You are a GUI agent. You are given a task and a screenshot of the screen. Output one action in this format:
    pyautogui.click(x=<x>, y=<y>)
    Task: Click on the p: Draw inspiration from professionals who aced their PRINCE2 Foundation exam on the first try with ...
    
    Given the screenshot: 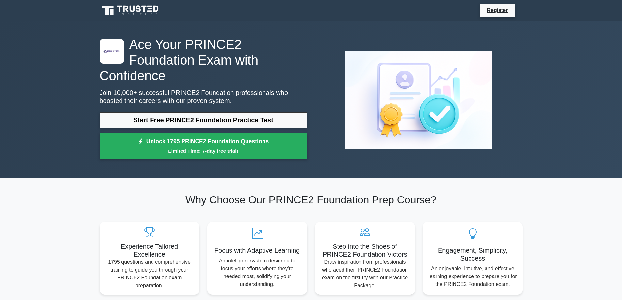 What is the action you would take?
    pyautogui.click(x=365, y=274)
    